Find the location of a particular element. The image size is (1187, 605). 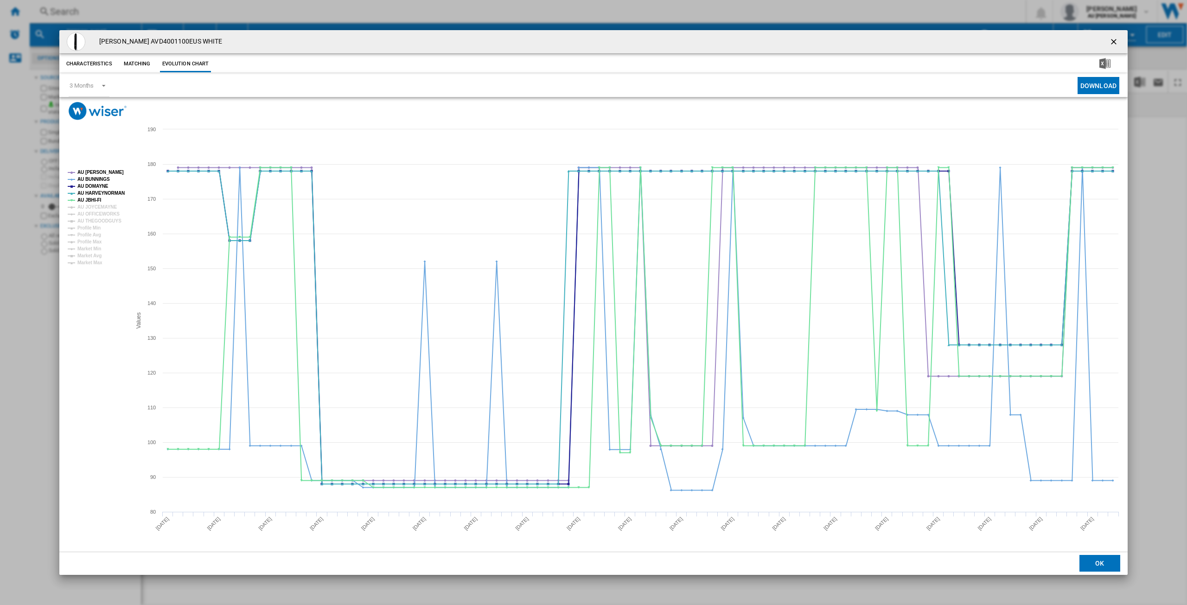

tspan: 120 is located at coordinates (152, 373).